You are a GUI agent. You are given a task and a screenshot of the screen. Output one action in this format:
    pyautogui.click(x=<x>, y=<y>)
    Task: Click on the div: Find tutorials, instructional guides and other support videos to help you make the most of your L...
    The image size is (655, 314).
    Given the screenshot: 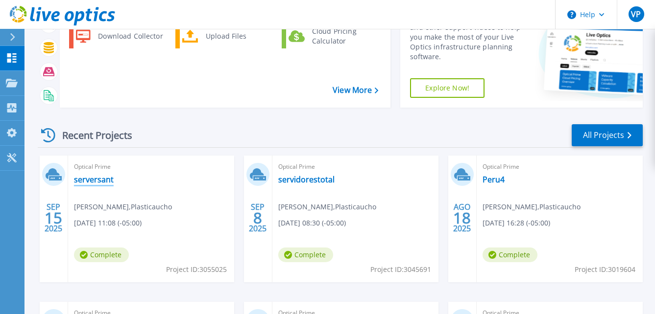 What is the action you would take?
    pyautogui.click(x=470, y=37)
    